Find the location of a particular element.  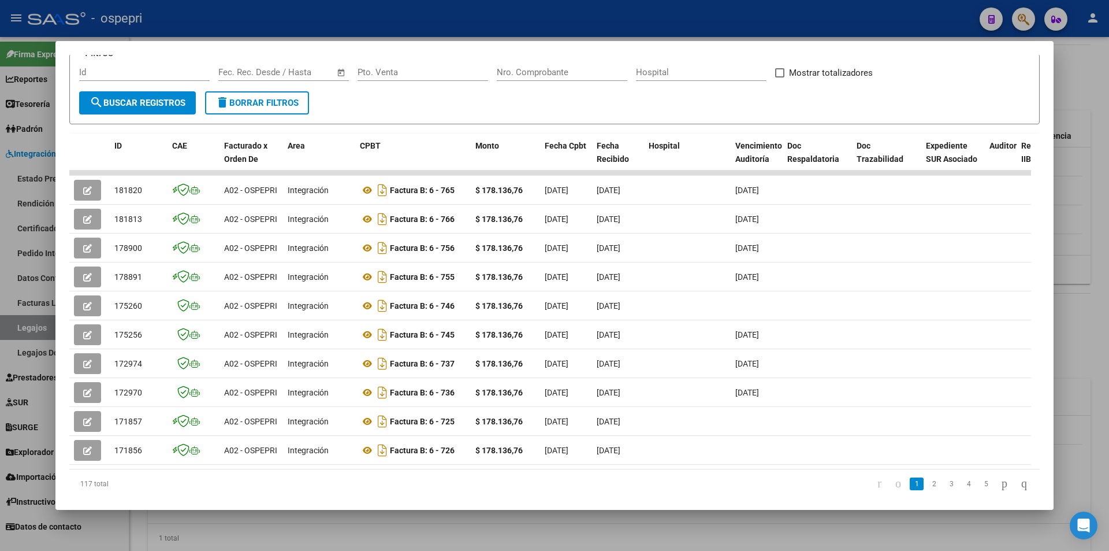

strong: Factura B: 6 - 756 is located at coordinates (422, 248).